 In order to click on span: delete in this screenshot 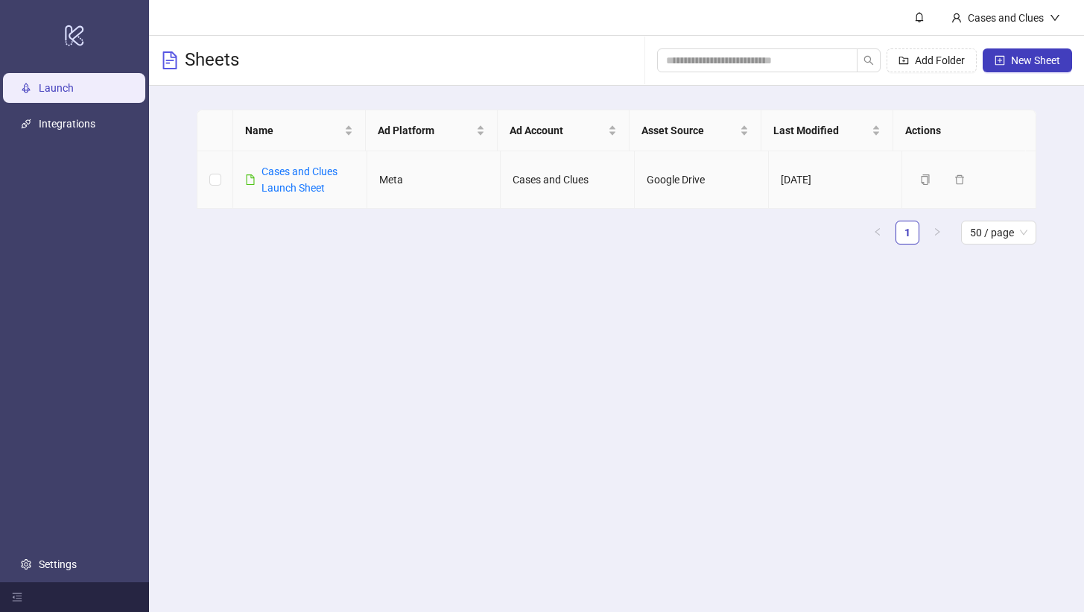, I will do `click(960, 180)`.